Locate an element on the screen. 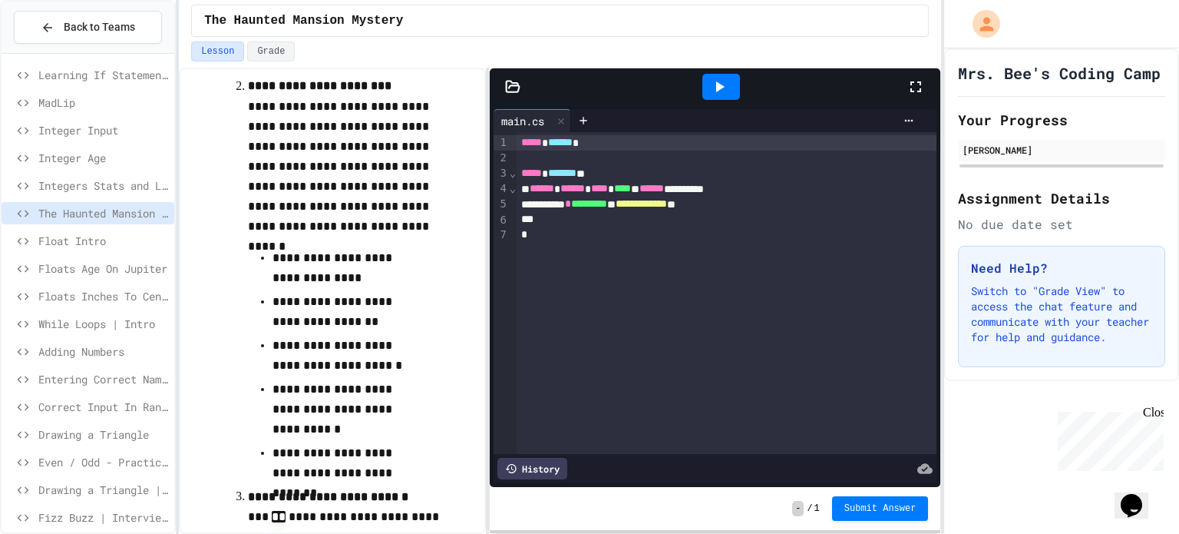  span: 1 is located at coordinates (817, 508).